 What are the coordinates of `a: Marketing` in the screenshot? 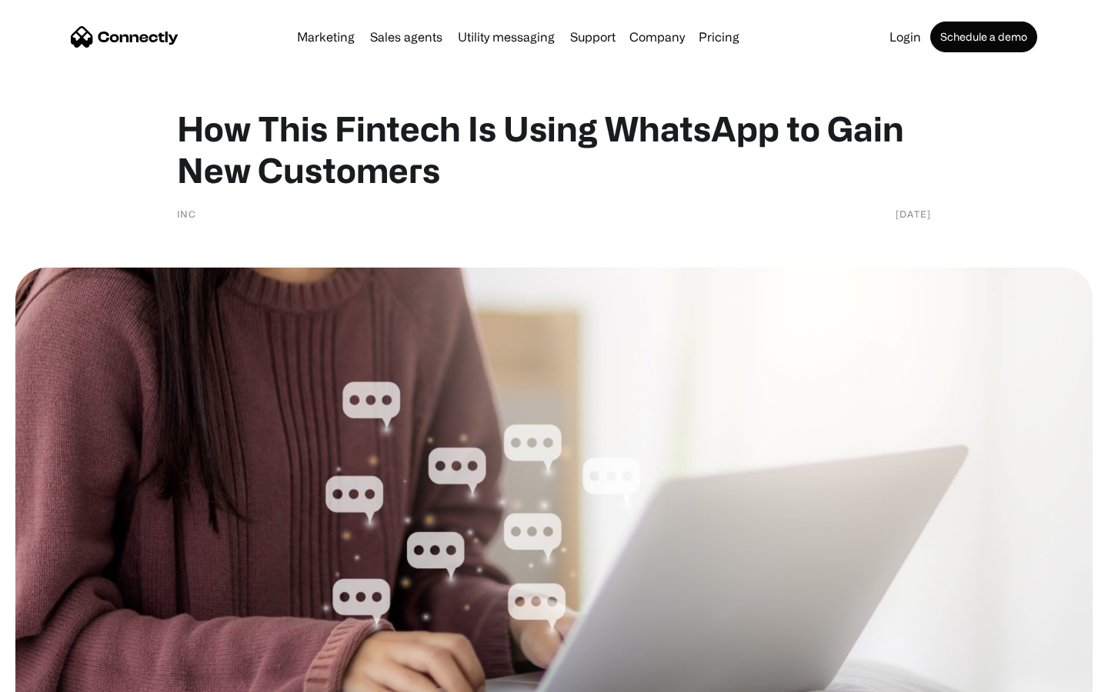 It's located at (325, 37).